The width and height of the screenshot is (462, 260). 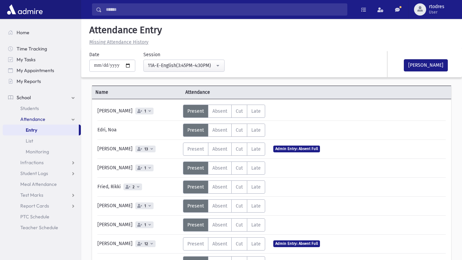 I want to click on a: Infractions, so click(x=42, y=162).